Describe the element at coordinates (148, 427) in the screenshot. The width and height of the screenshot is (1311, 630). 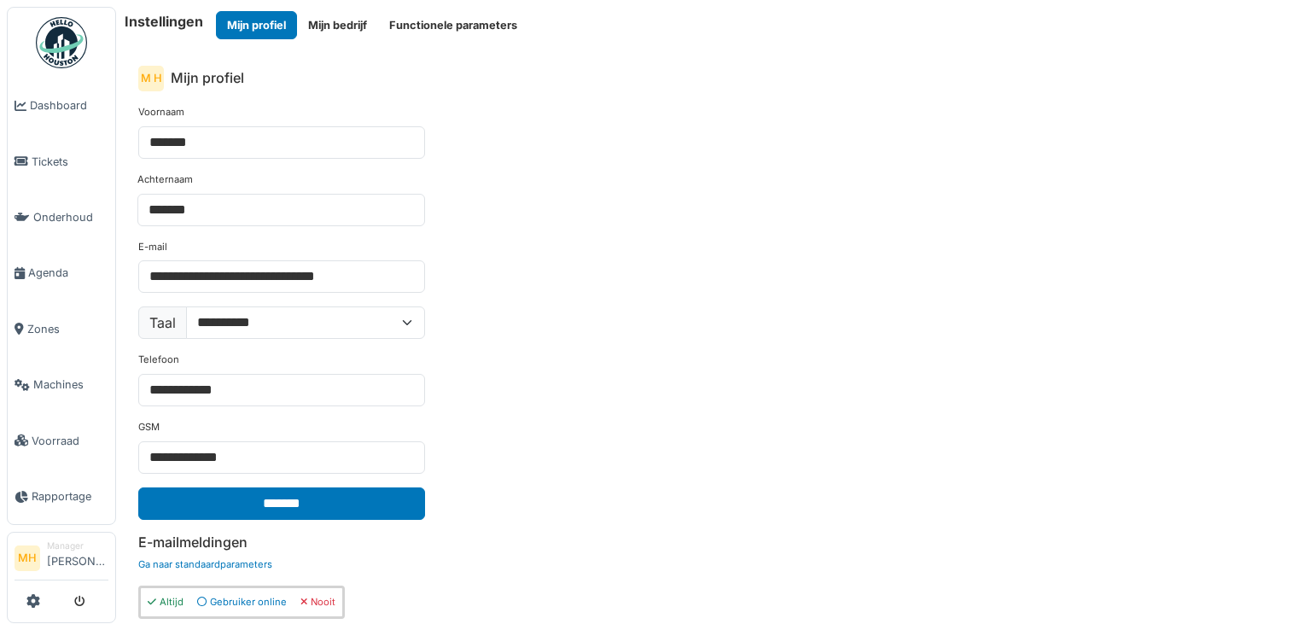
I see `label: GSM` at that location.